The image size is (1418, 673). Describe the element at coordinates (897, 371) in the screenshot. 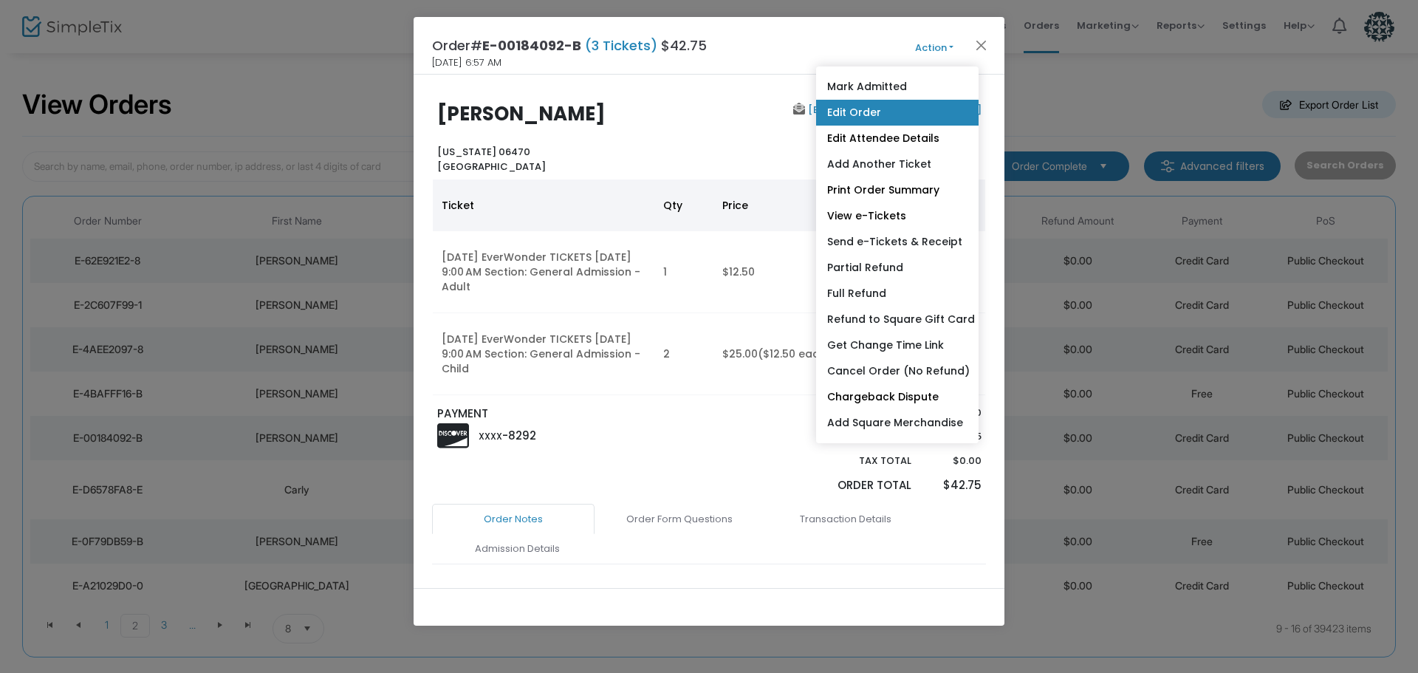

I see `a: Cancel Order (No Refund)` at that location.